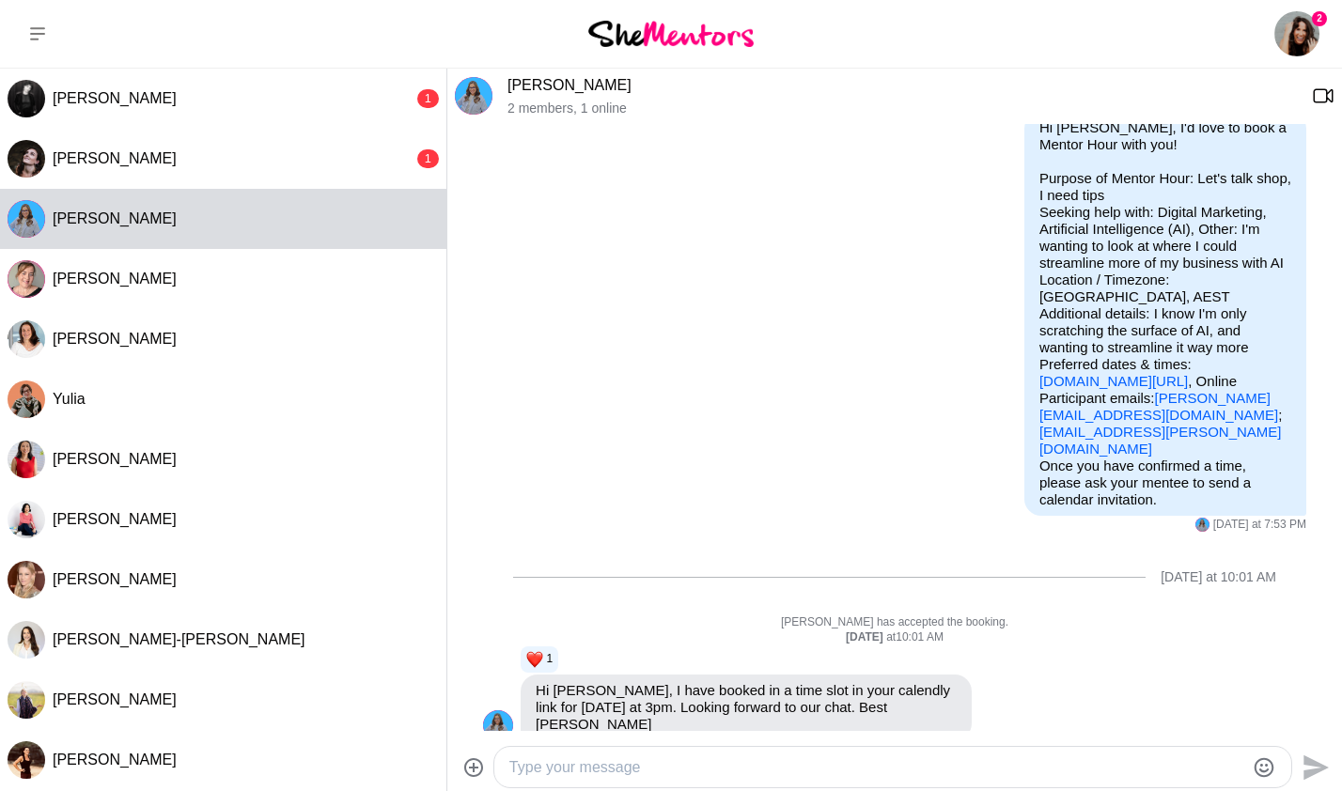 Image resolution: width=1342 pixels, height=791 pixels. Describe the element at coordinates (549, 660) in the screenshot. I see `span: 1` at that location.